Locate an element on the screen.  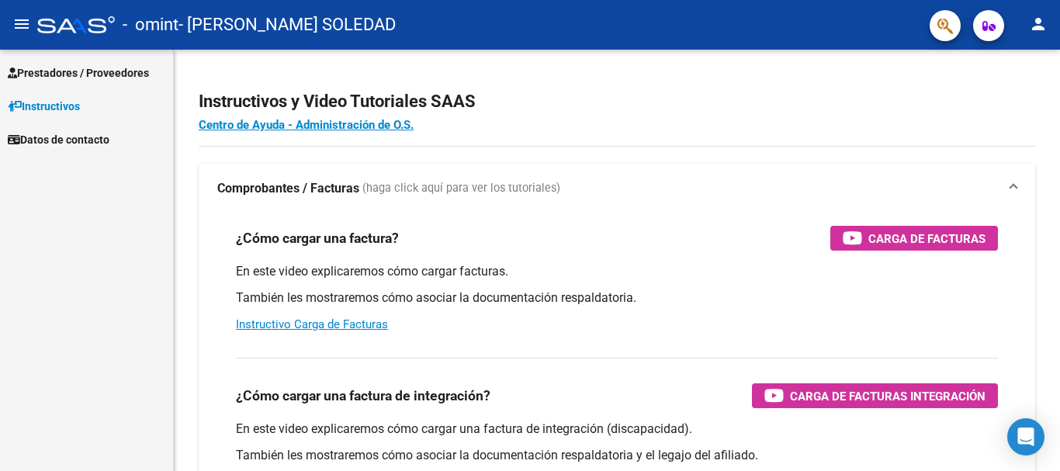
strong: Comprobantes / Facturas is located at coordinates (288, 189).